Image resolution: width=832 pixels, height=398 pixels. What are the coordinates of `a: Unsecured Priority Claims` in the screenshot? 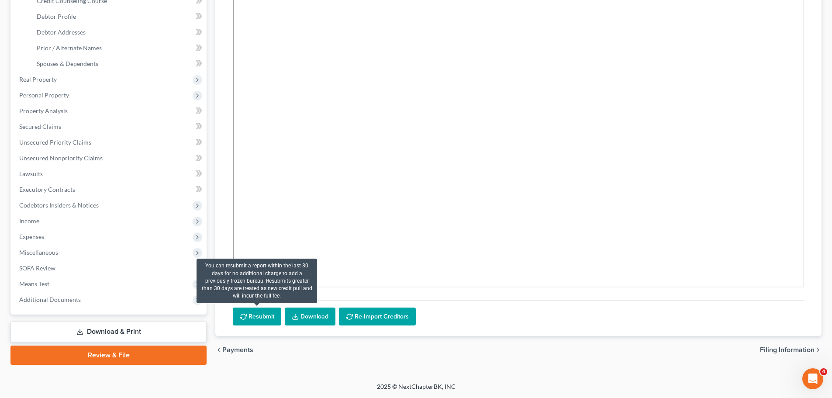 It's located at (109, 142).